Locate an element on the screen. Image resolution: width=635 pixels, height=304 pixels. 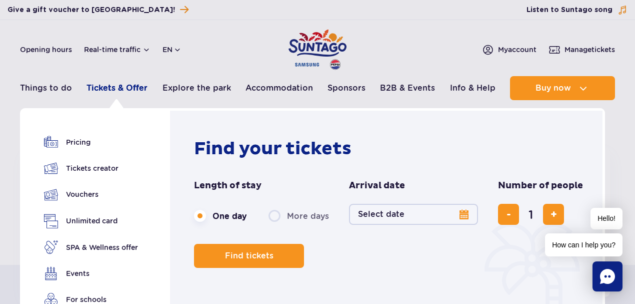
a: Pricing is located at coordinates (91, 142).